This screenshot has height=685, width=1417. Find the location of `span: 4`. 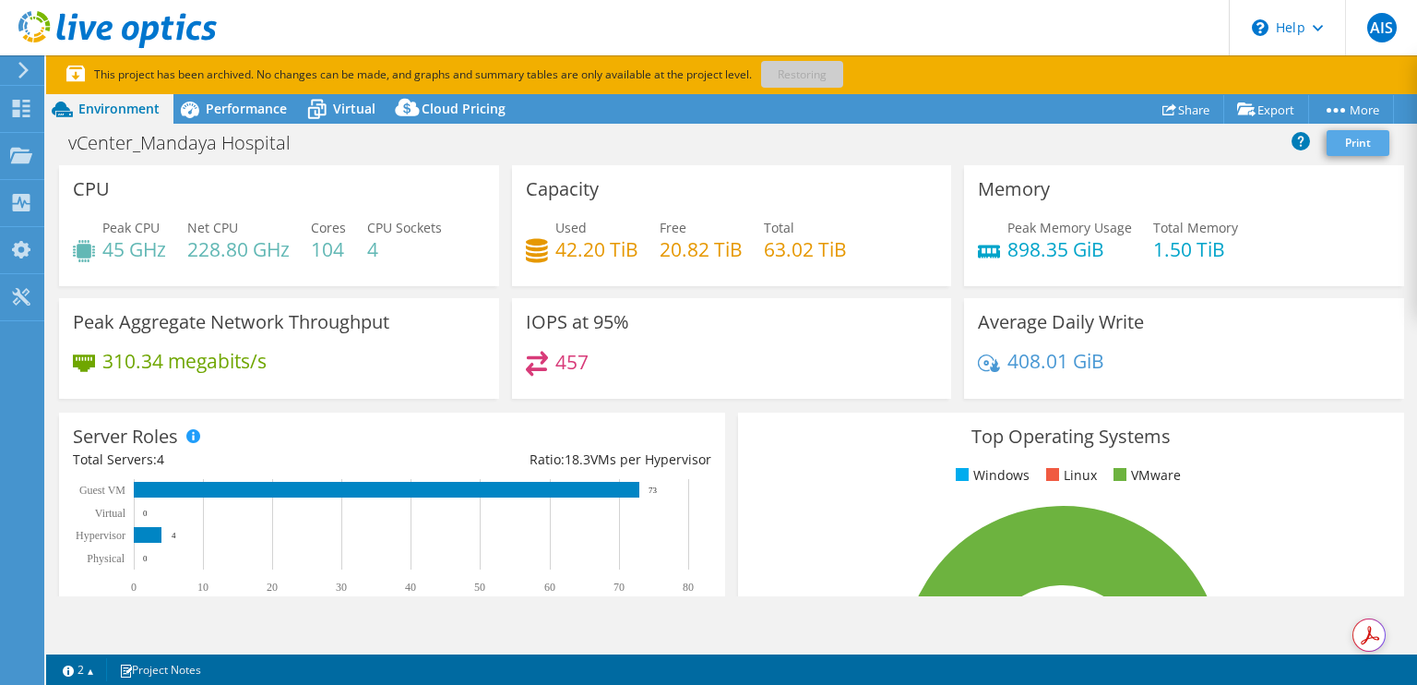

span: 4 is located at coordinates (161, 459).